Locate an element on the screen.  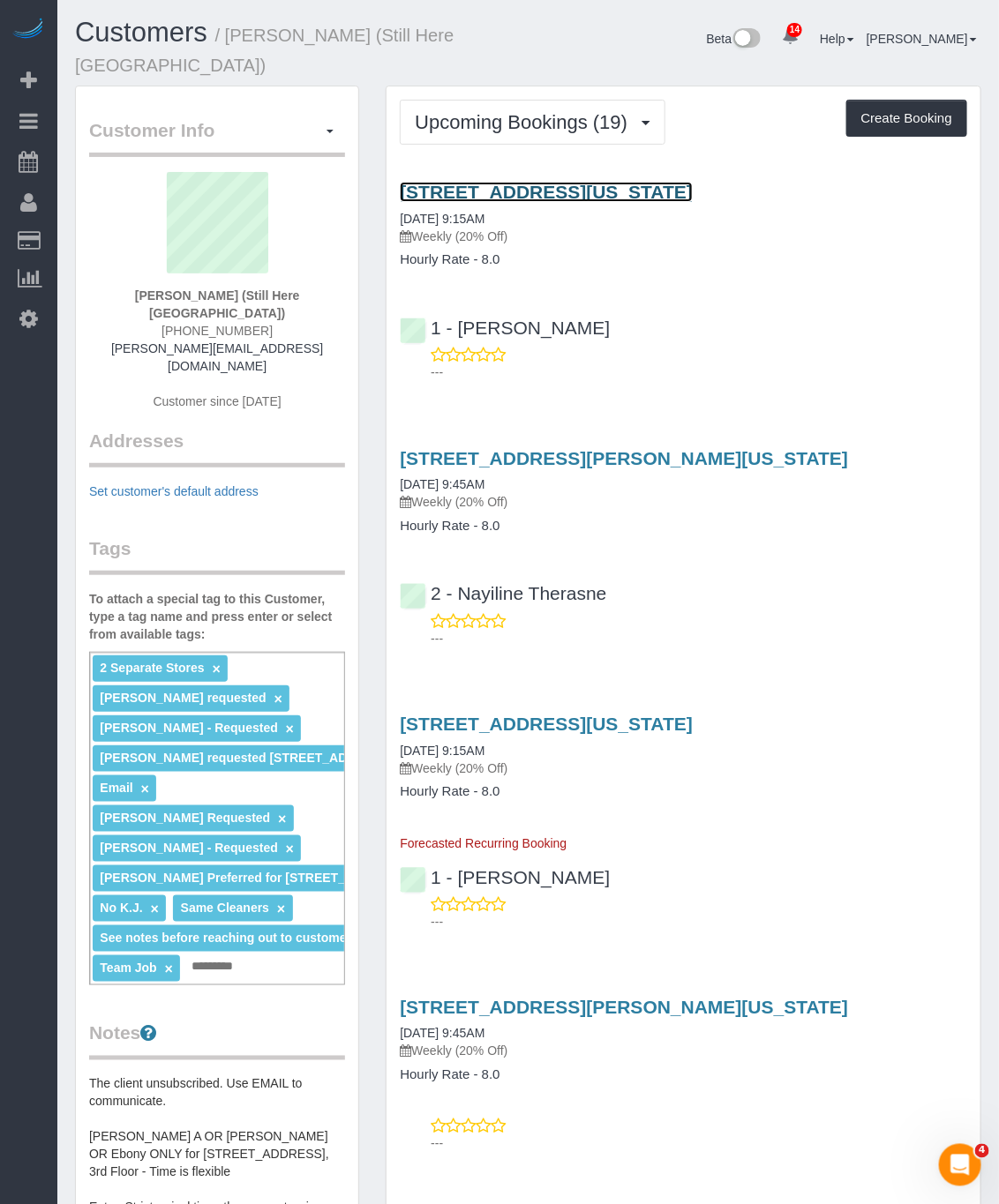
a: 14 is located at coordinates (789, 37).